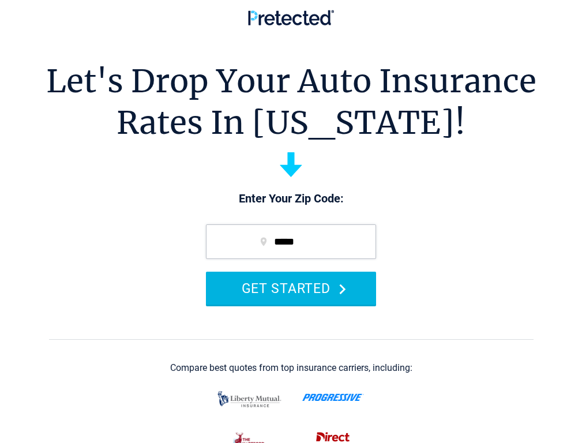  What do you see at coordinates (249, 399) in the screenshot?
I see `img: liberty` at bounding box center [249, 399].